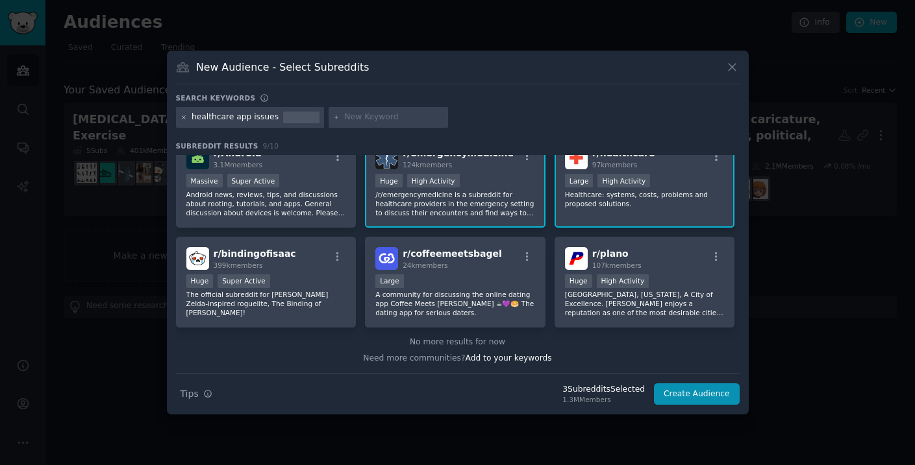 Image resolution: width=915 pixels, height=465 pixels. What do you see at coordinates (271, 146) in the screenshot?
I see `span: 9 / 10` at bounding box center [271, 146].